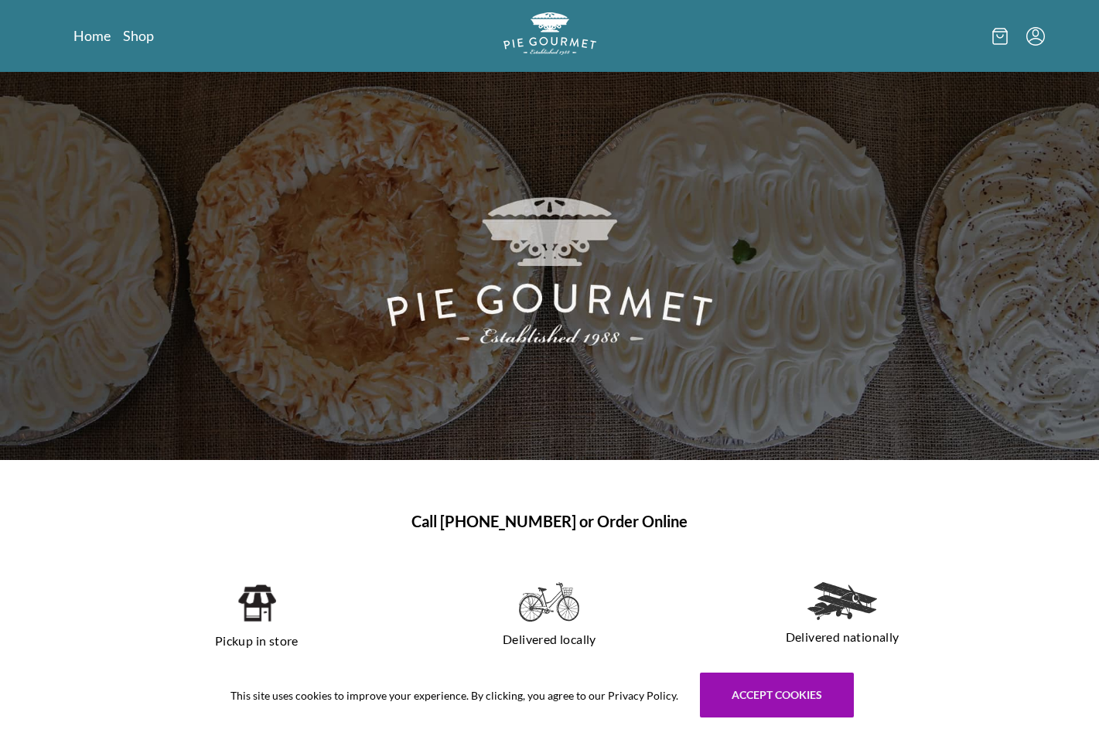  I want to click on button: Menu, so click(1036, 36).